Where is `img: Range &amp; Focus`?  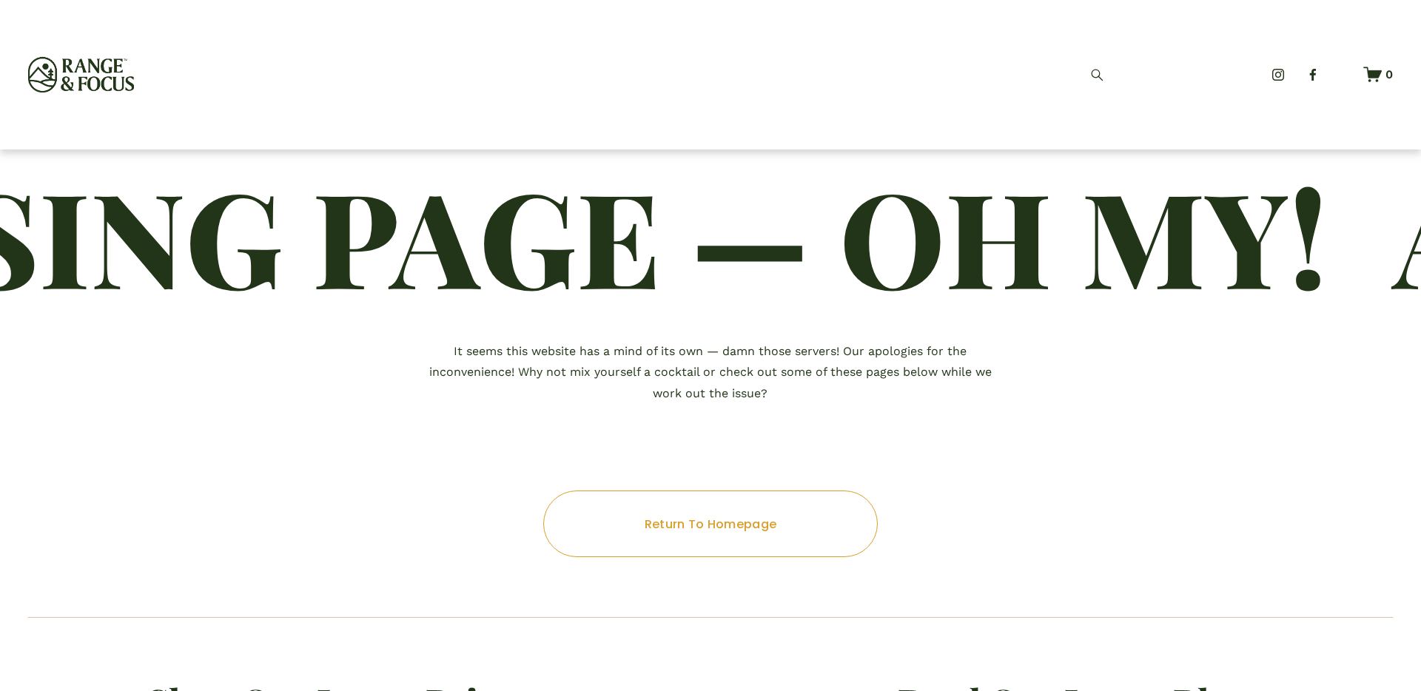
img: Range &amp; Focus is located at coordinates (81, 75).